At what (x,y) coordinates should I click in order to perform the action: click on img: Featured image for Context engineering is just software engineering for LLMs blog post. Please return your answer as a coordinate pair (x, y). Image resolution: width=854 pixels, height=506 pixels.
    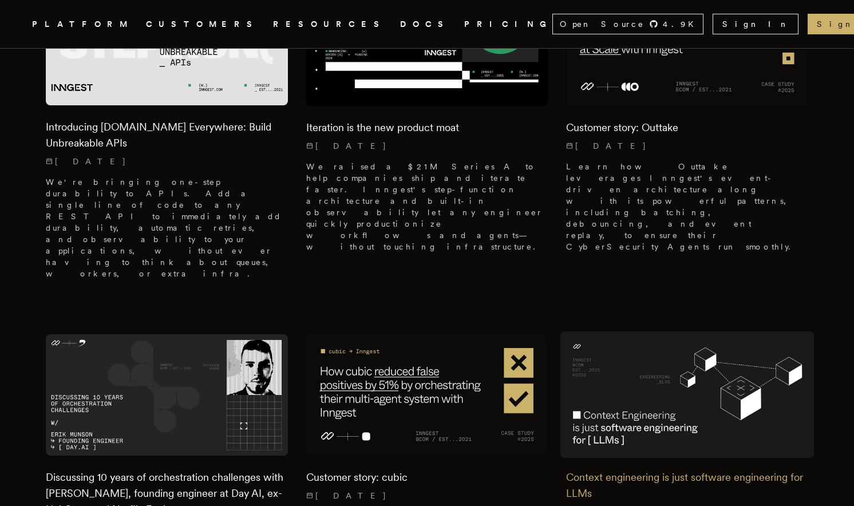
    Looking at the image, I should click on (687, 395).